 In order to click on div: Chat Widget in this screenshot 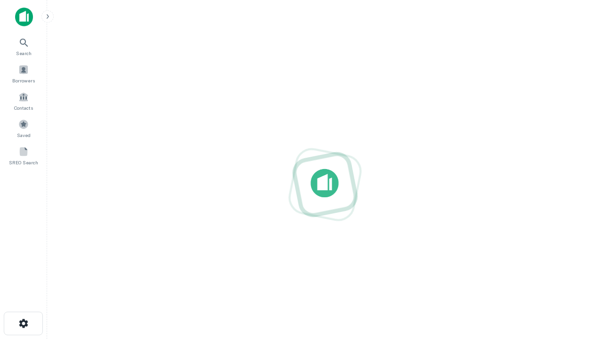, I will do `click(579, 286)`.